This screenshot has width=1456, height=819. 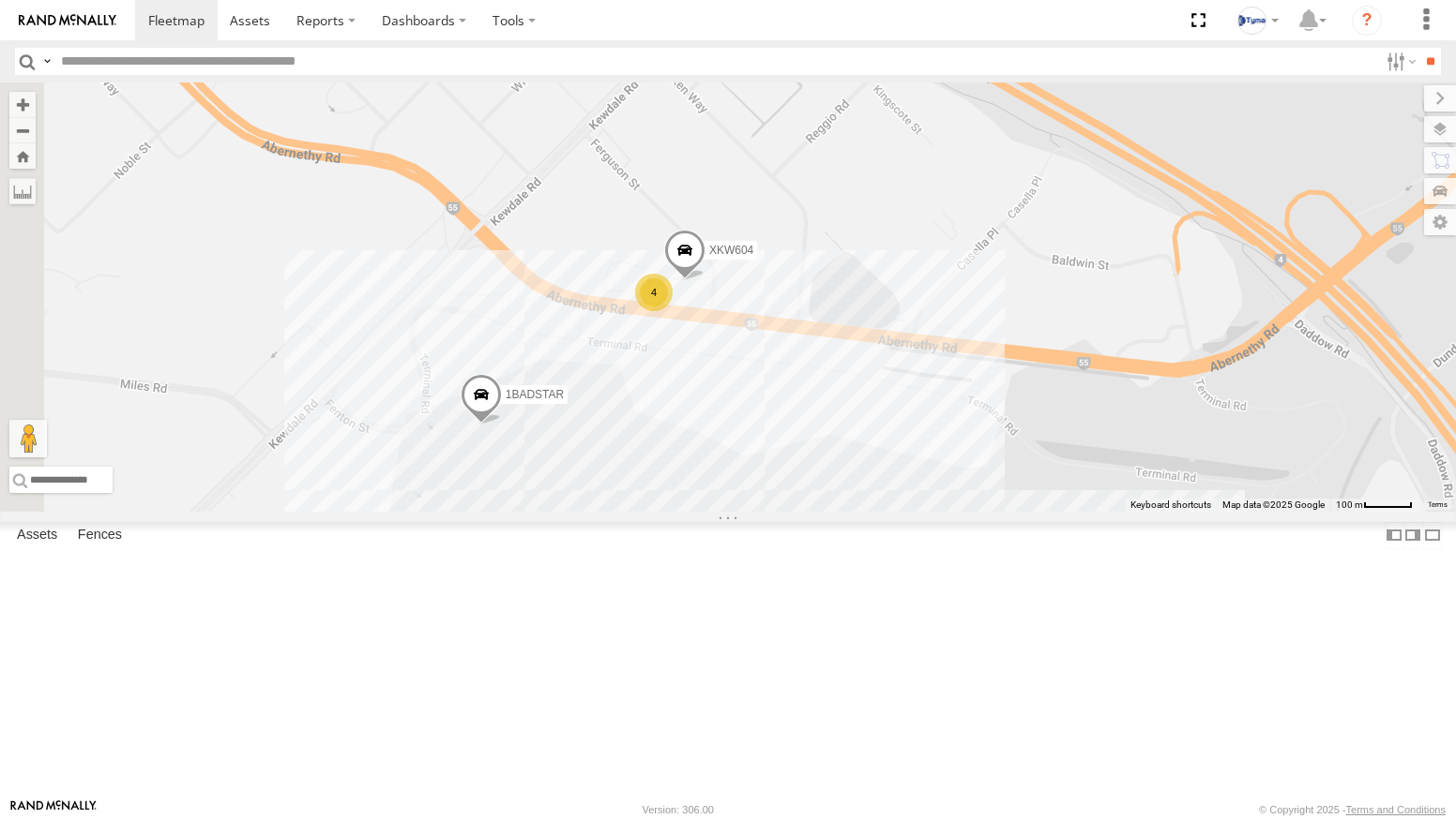 I want to click on div: Version: 306.00, so click(x=678, y=810).